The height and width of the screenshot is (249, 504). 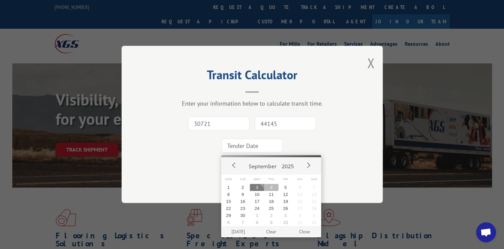 I want to click on button: Close, so click(x=304, y=231).